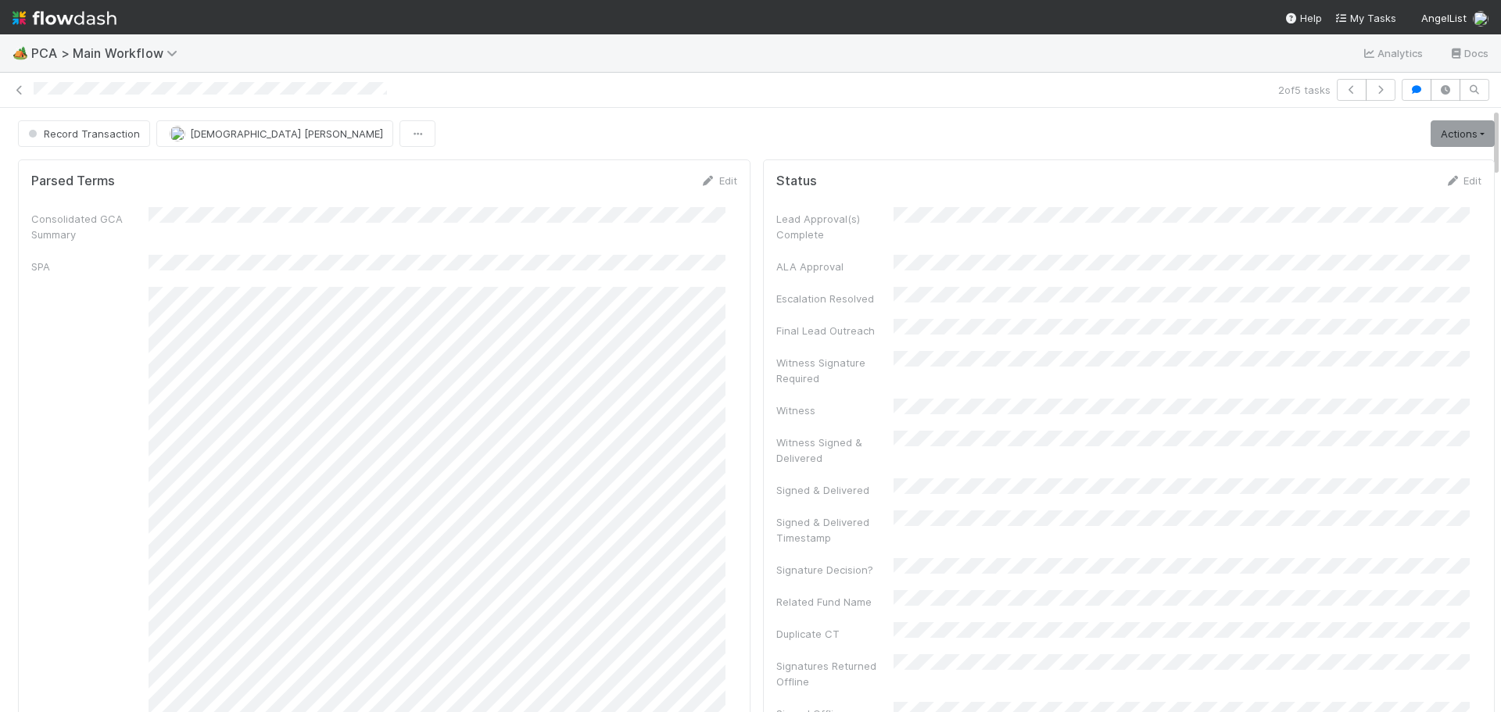 This screenshot has width=1501, height=712. Describe the element at coordinates (835, 410) in the screenshot. I see `div: Witness` at that location.